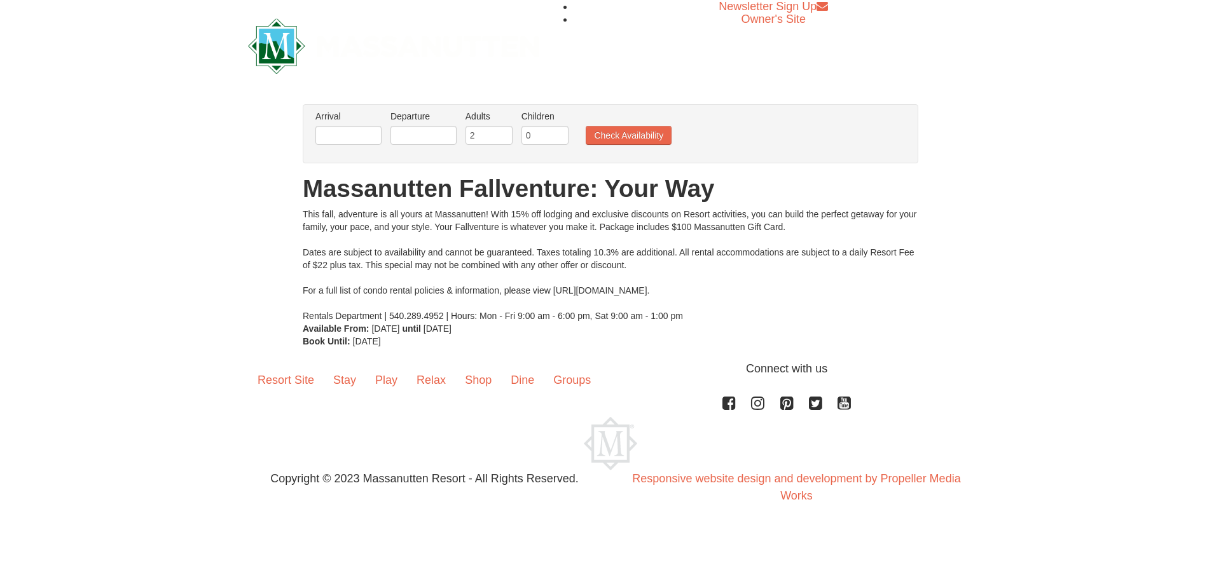 The height and width of the screenshot is (584, 1221). I want to click on a: Dine, so click(522, 380).